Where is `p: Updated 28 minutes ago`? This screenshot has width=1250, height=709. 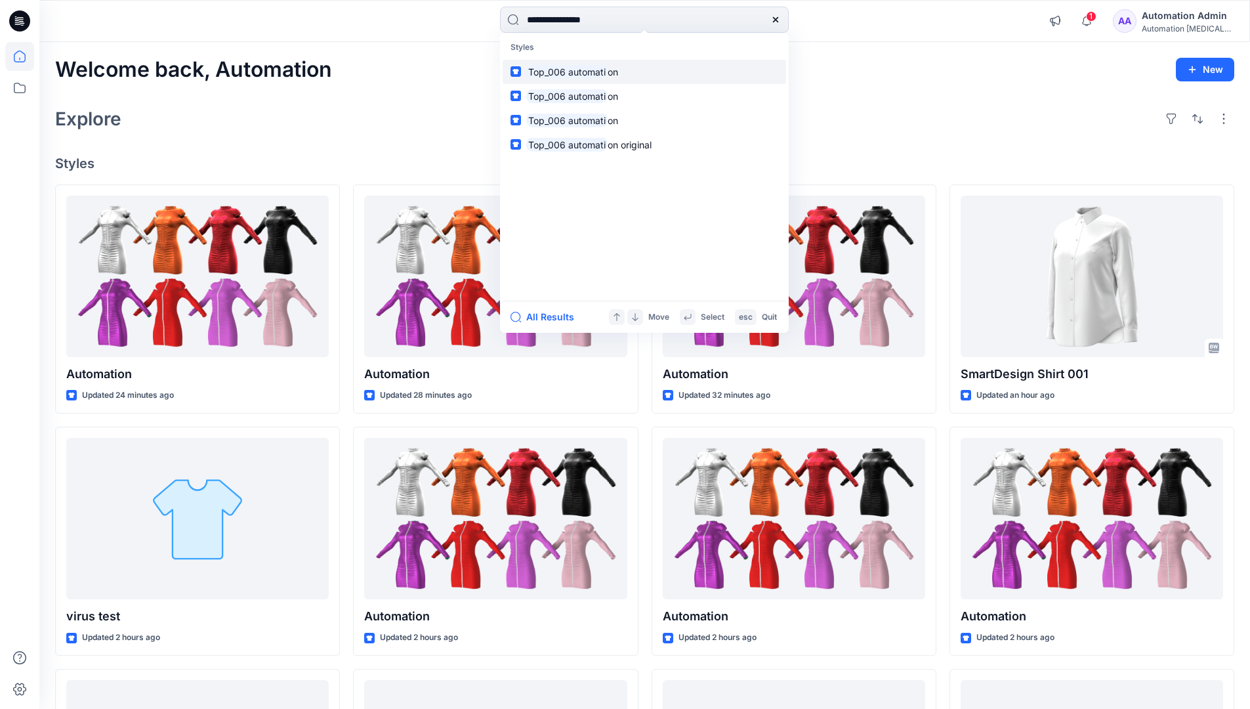
p: Updated 28 minutes ago is located at coordinates (426, 395).